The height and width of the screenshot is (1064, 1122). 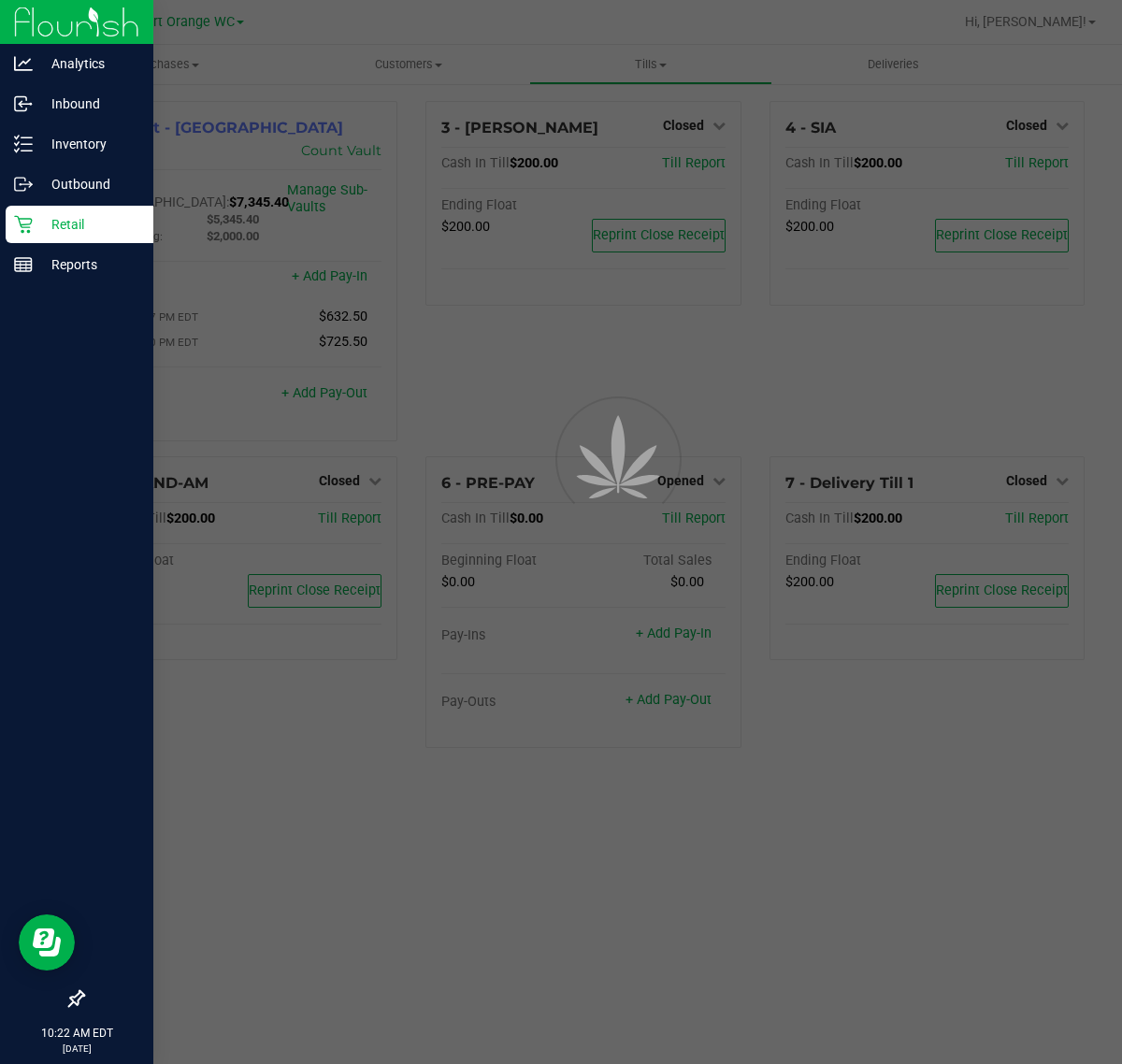 I want to click on p: 10:22 AM EDT, so click(x=76, y=1033).